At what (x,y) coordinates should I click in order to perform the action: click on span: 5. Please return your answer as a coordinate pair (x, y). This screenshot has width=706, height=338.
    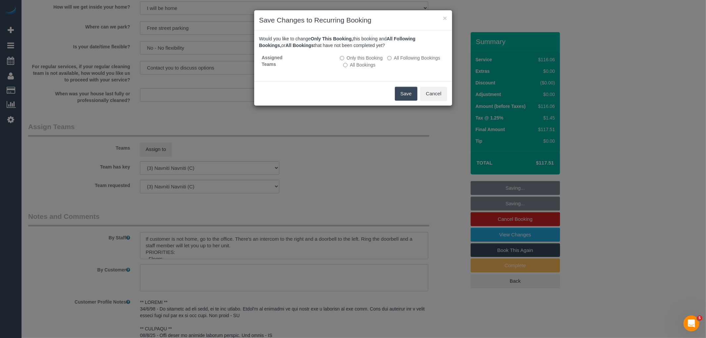
    Looking at the image, I should click on (700, 318).